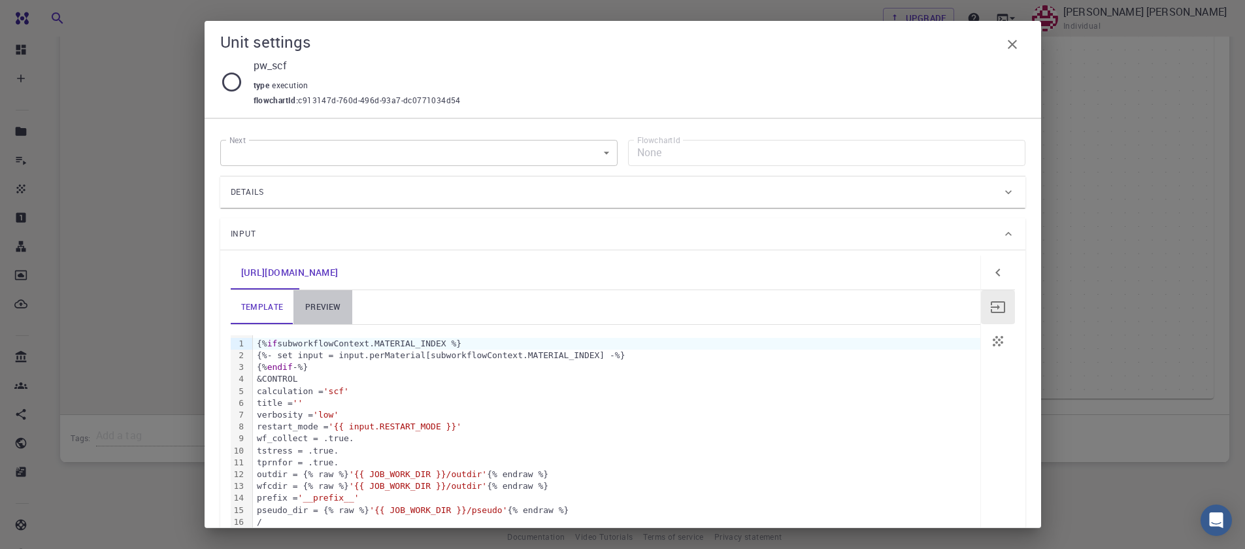 The height and width of the screenshot is (549, 1245). What do you see at coordinates (616, 463) in the screenshot?
I see `div: tprnfor = .true.` at bounding box center [616, 463].